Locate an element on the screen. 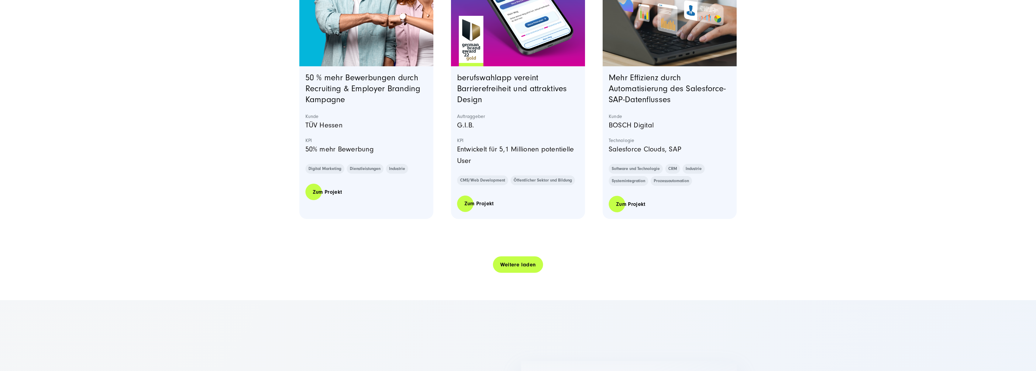  a: Prozessautomation is located at coordinates (671, 181).